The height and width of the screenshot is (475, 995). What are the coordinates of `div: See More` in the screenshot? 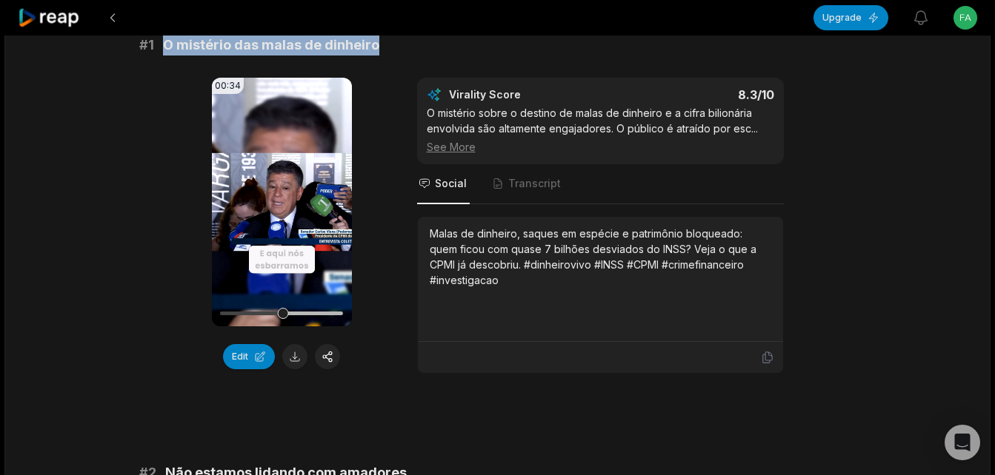 It's located at (600, 147).